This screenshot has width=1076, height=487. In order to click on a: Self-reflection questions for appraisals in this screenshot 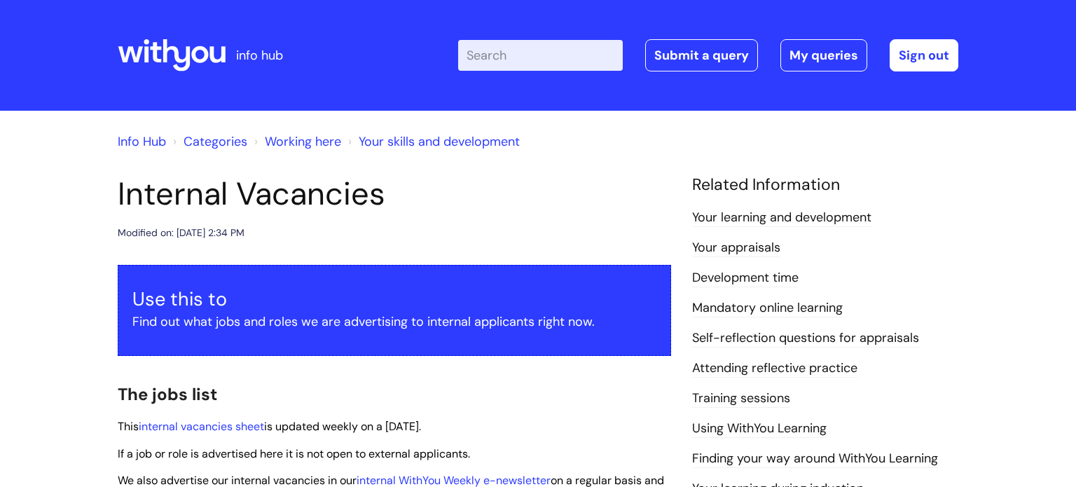, I will do `click(805, 338)`.